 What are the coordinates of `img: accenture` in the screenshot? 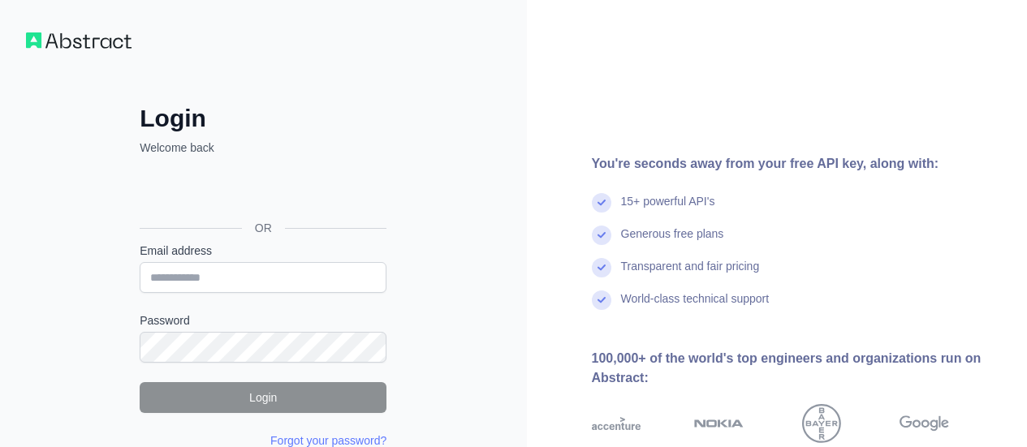 It's located at (616, 424).